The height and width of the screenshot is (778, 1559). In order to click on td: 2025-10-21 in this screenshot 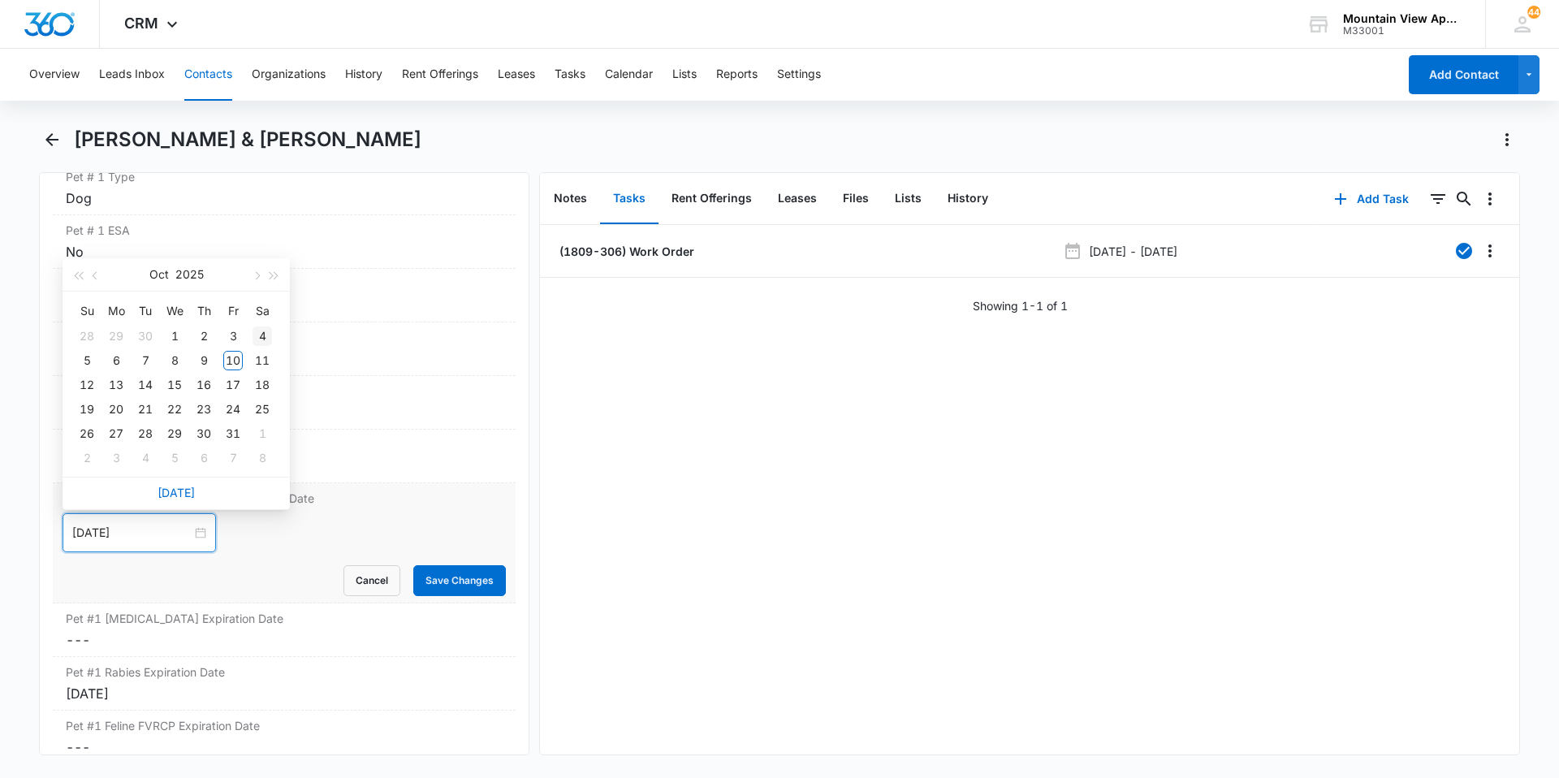, I will do `click(145, 409)`.